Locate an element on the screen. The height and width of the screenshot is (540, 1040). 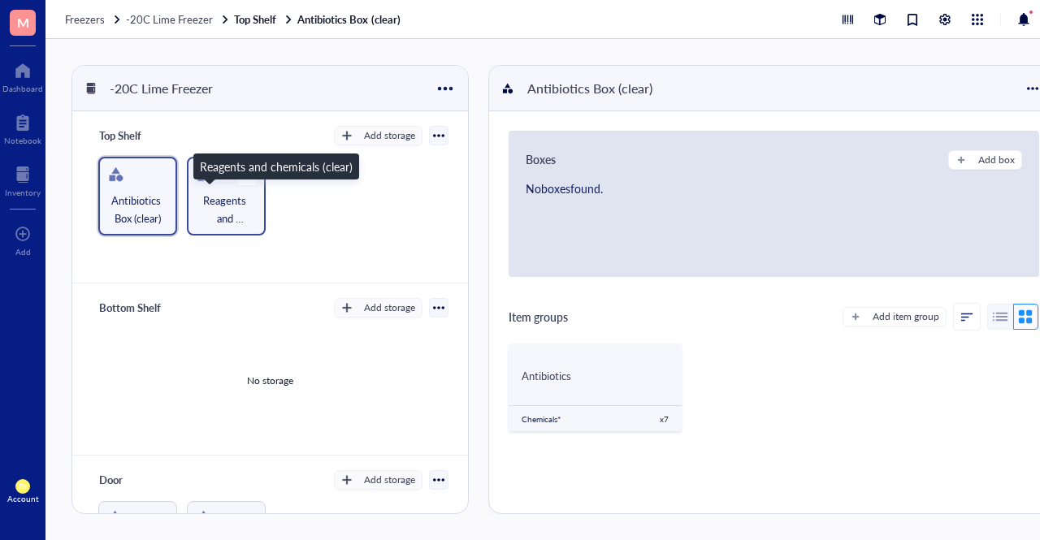
a: Inventory is located at coordinates (23, 180).